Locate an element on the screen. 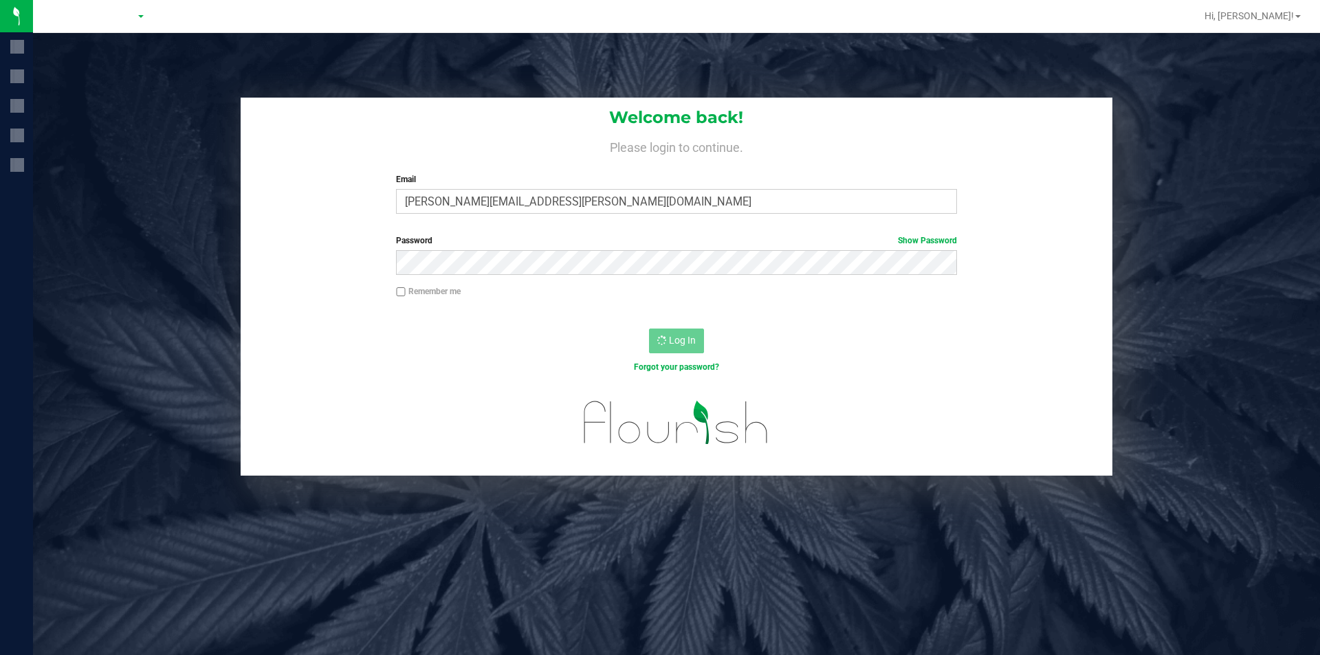  button: Log In is located at coordinates (676, 341).